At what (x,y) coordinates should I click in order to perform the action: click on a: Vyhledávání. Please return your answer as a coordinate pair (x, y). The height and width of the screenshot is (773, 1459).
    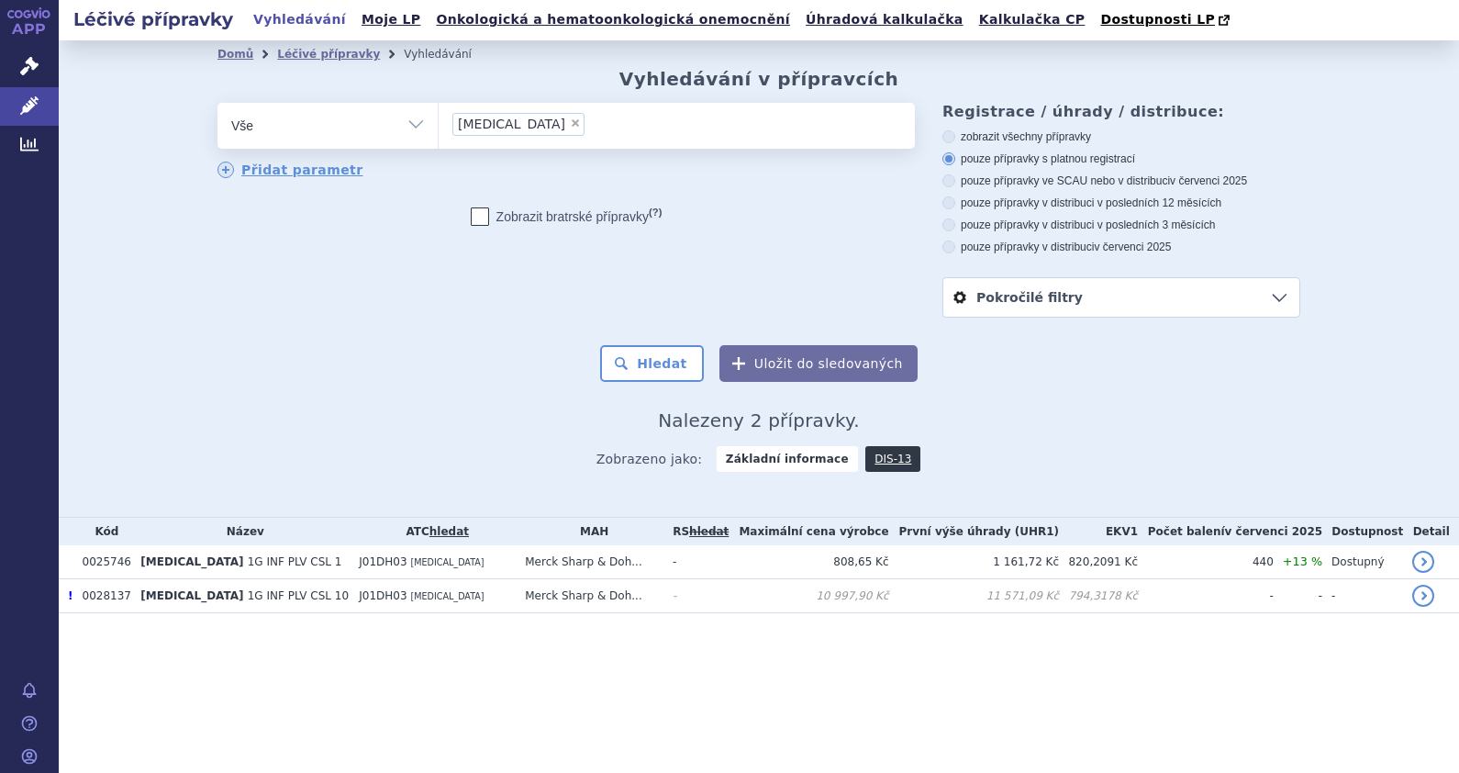
    Looking at the image, I should click on (299, 19).